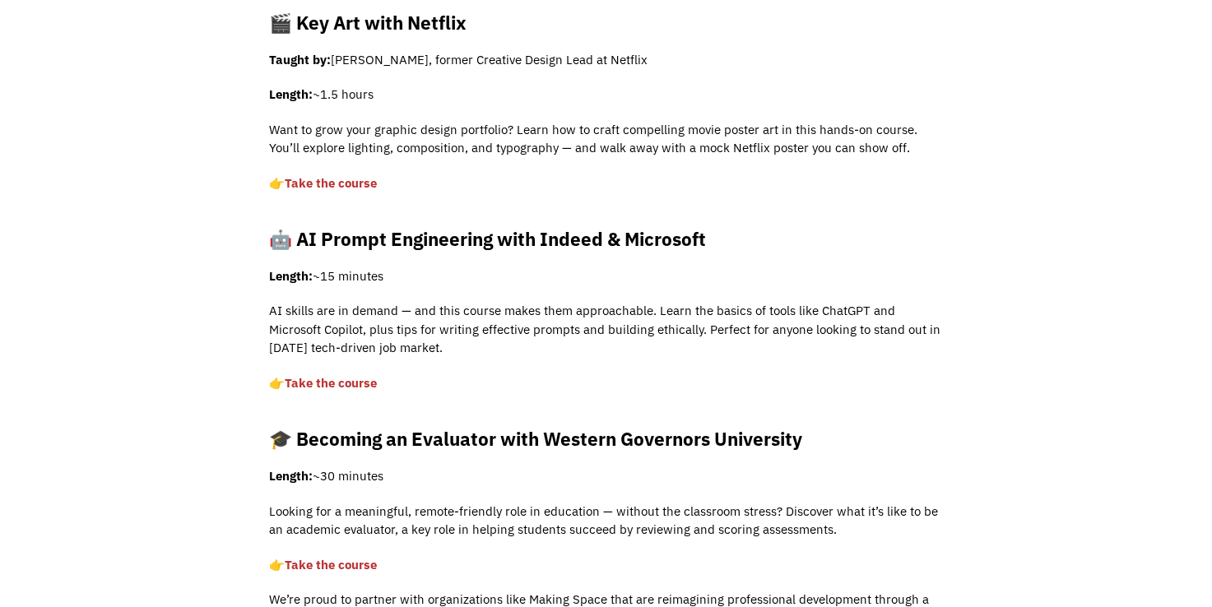 The width and height of the screenshot is (1212, 607). Describe the element at coordinates (300, 59) in the screenshot. I see `strong: Taught by:` at that location.